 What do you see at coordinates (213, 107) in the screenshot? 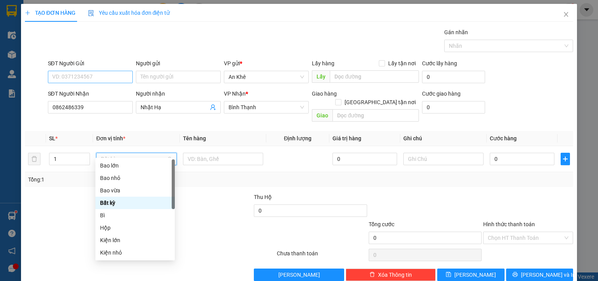
I see `span: user-add` at bounding box center [213, 107].